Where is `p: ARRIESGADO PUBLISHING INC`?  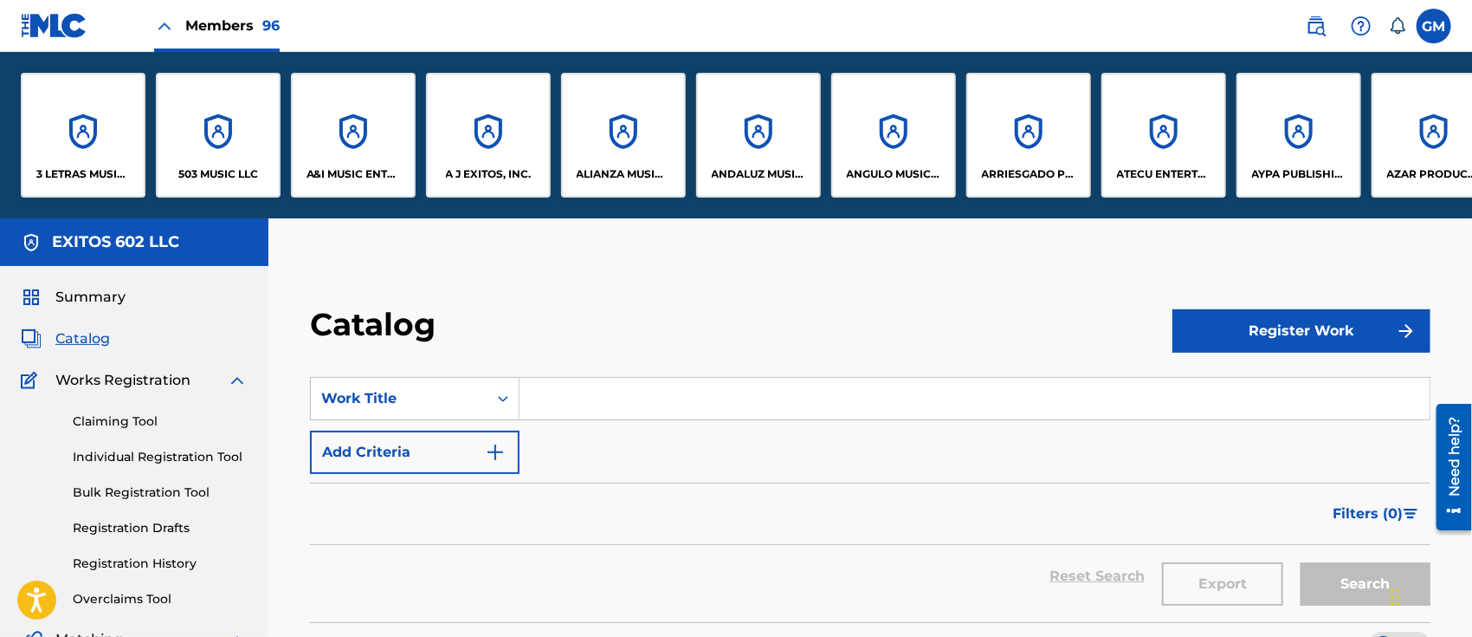
p: ARRIESGADO PUBLISHING INC is located at coordinates (1029, 174).